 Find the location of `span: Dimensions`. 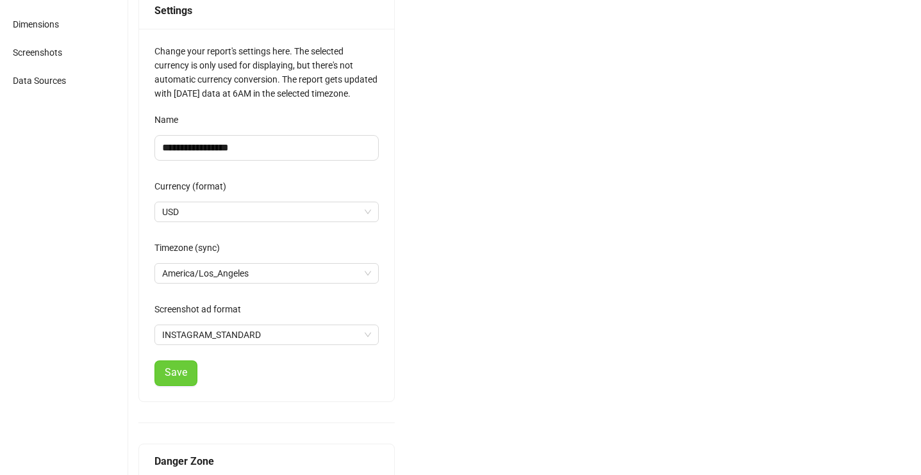

span: Dimensions is located at coordinates (36, 24).